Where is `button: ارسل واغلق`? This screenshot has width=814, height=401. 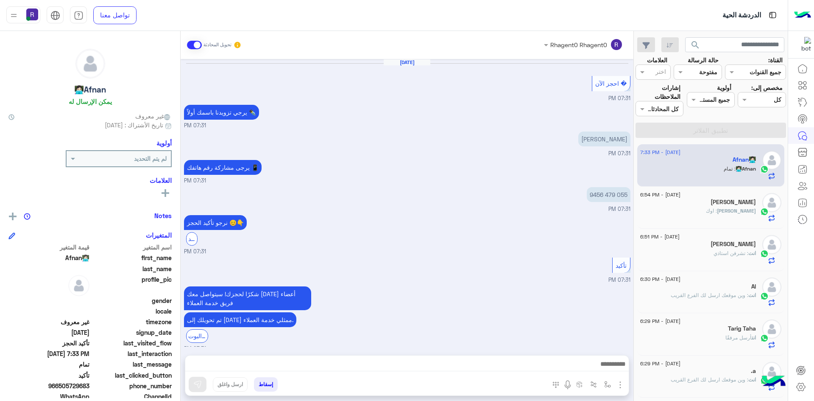
button: ارسل واغلق is located at coordinates (230, 384).